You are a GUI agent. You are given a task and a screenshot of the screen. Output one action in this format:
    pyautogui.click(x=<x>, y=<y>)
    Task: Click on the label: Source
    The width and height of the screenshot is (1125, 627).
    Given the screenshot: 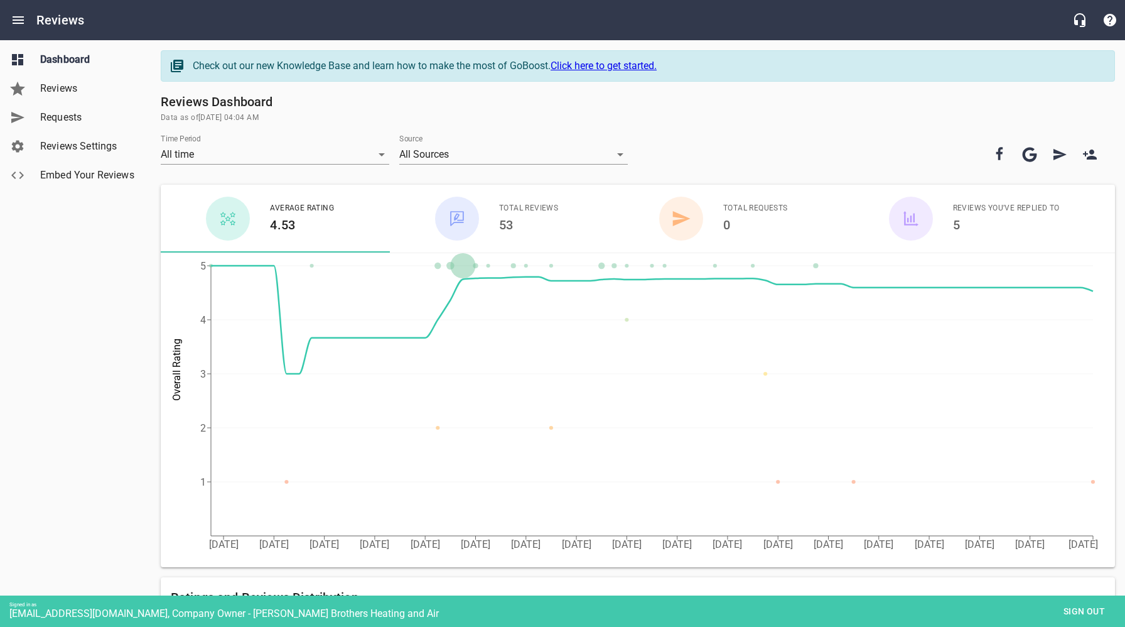 What is the action you would take?
    pyautogui.click(x=411, y=139)
    